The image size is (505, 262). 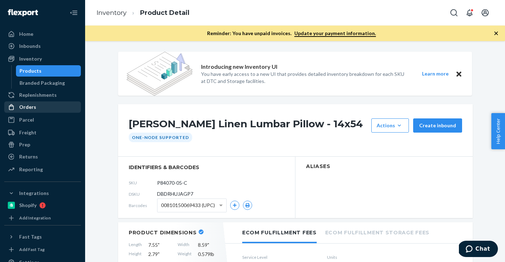 I want to click on div: Inventory, so click(x=30, y=59).